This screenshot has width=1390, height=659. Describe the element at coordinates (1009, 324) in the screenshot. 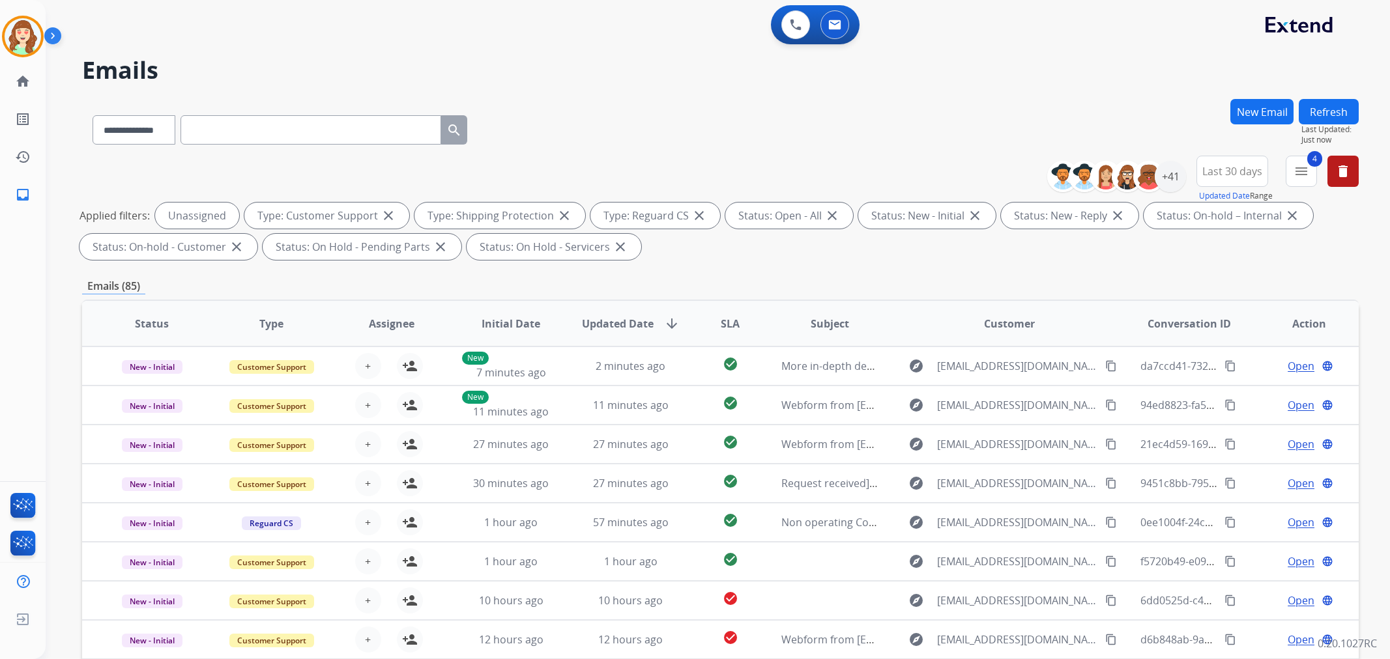

I see `span: Customer` at that location.